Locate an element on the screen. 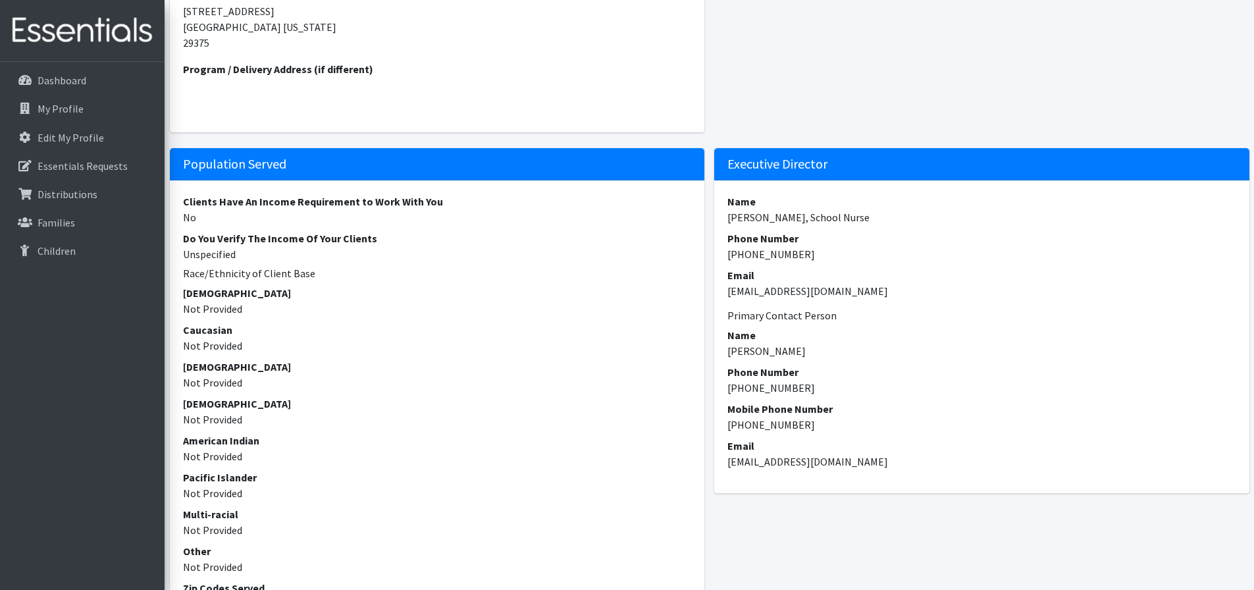 The width and height of the screenshot is (1254, 590). p: Distributions is located at coordinates (67, 194).